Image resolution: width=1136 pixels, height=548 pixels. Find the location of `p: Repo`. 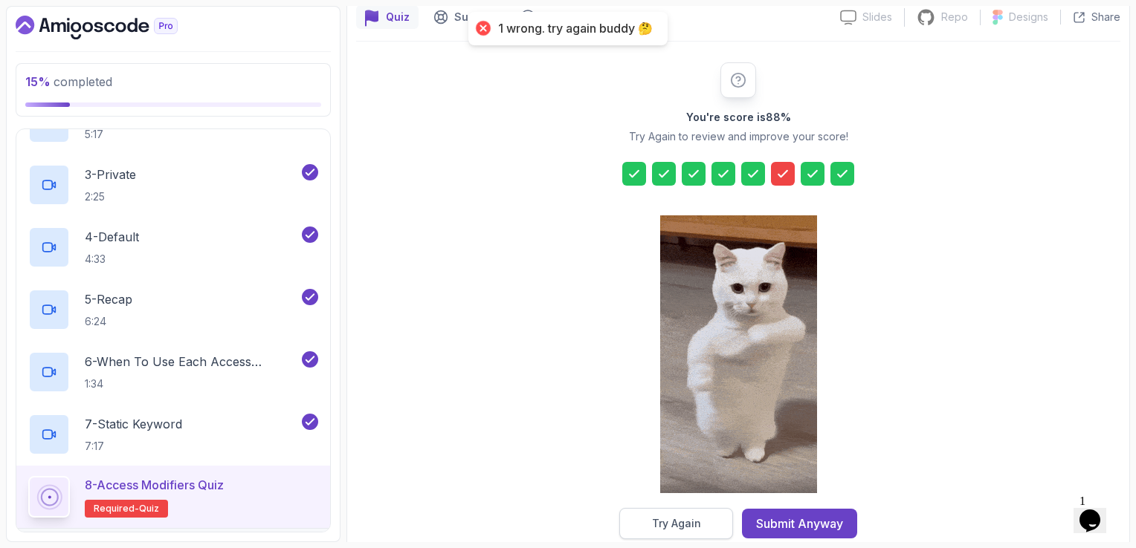

p: Repo is located at coordinates (954, 17).